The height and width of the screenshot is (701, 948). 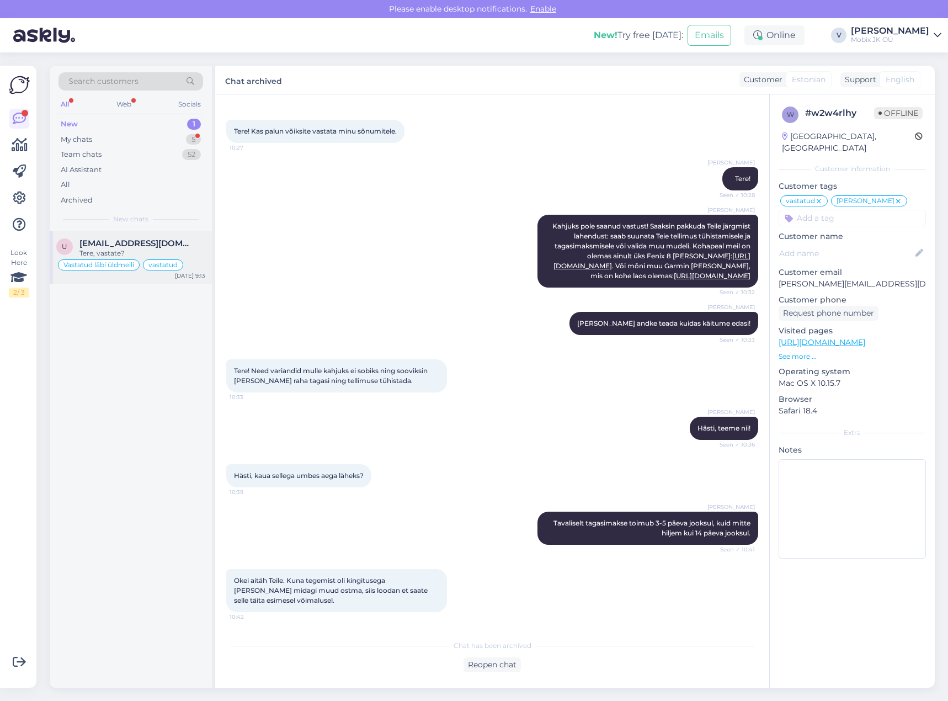 What do you see at coordinates (839, 35) in the screenshot?
I see `div: V` at bounding box center [839, 35].